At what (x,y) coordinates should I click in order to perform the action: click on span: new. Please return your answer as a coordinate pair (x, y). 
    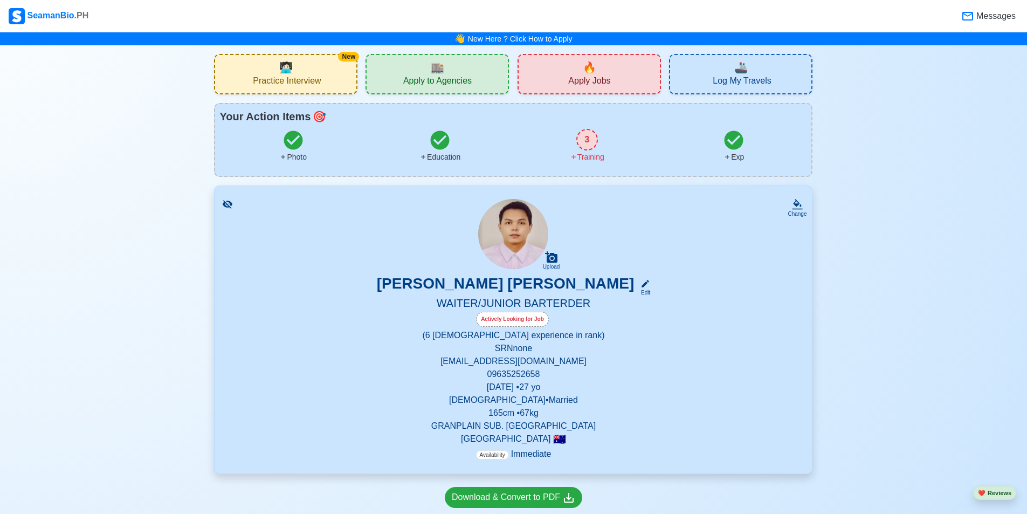
    Looking at the image, I should click on (589, 67).